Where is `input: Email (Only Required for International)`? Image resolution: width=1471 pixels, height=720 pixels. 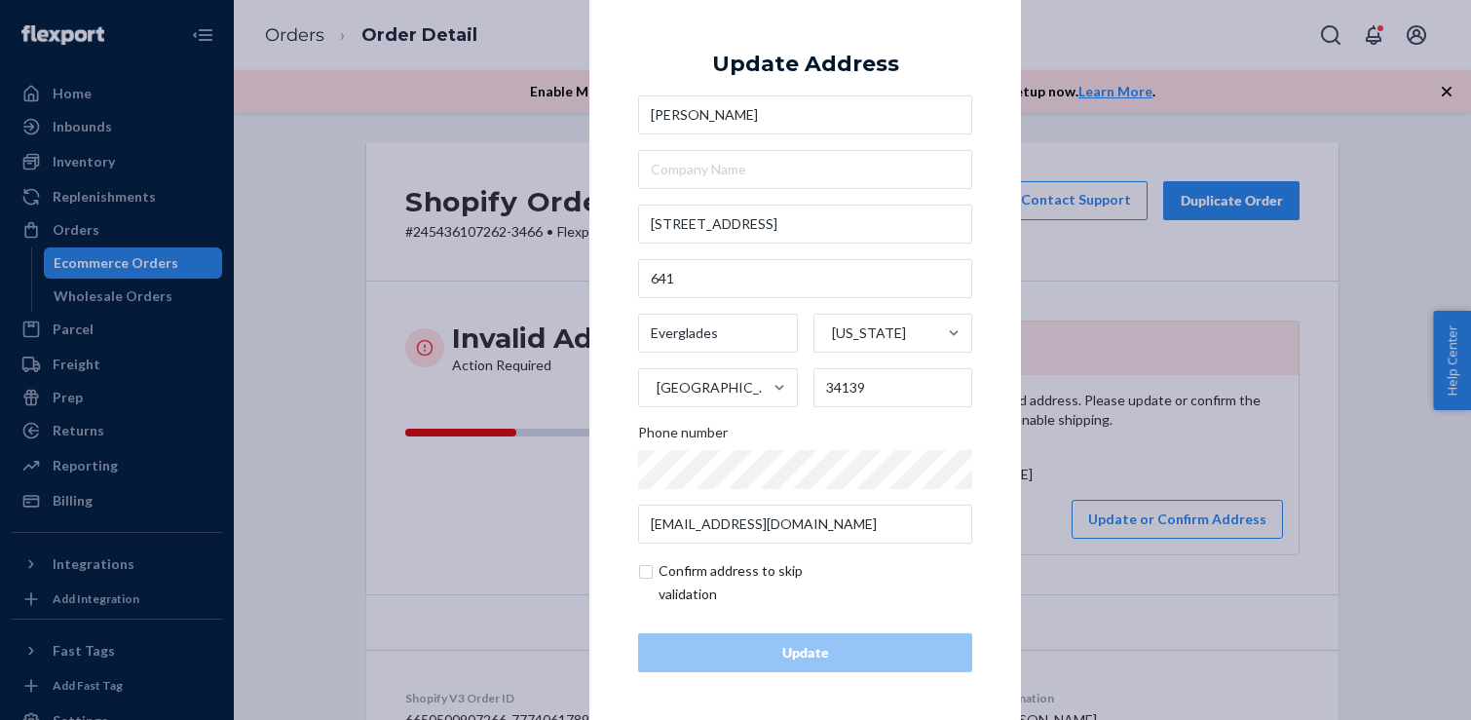
input: Email (Only Required for International) is located at coordinates (805, 524).